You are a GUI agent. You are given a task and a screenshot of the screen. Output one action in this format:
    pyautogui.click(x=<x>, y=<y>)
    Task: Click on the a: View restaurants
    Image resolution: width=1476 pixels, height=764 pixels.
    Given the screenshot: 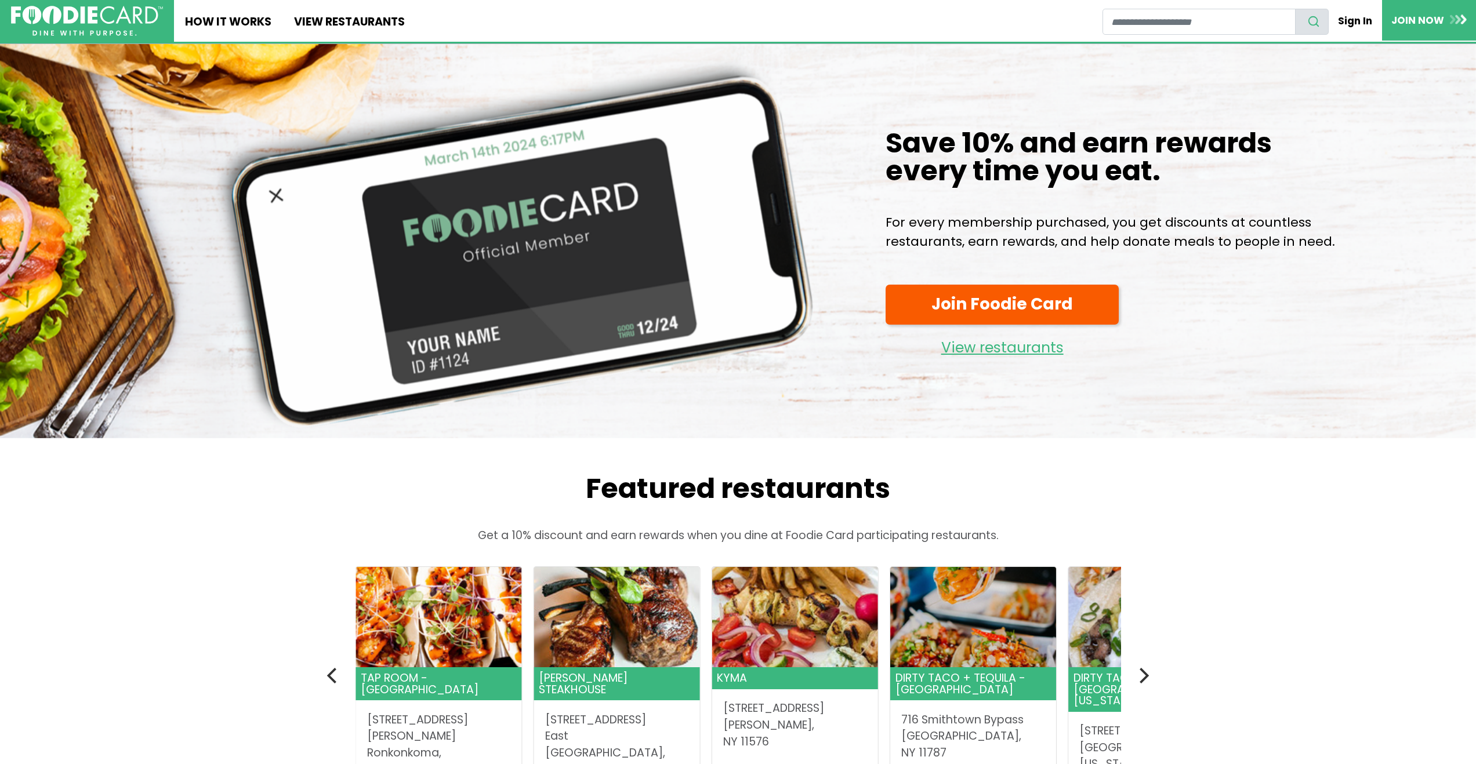 What is the action you would take?
    pyautogui.click(x=1002, y=344)
    